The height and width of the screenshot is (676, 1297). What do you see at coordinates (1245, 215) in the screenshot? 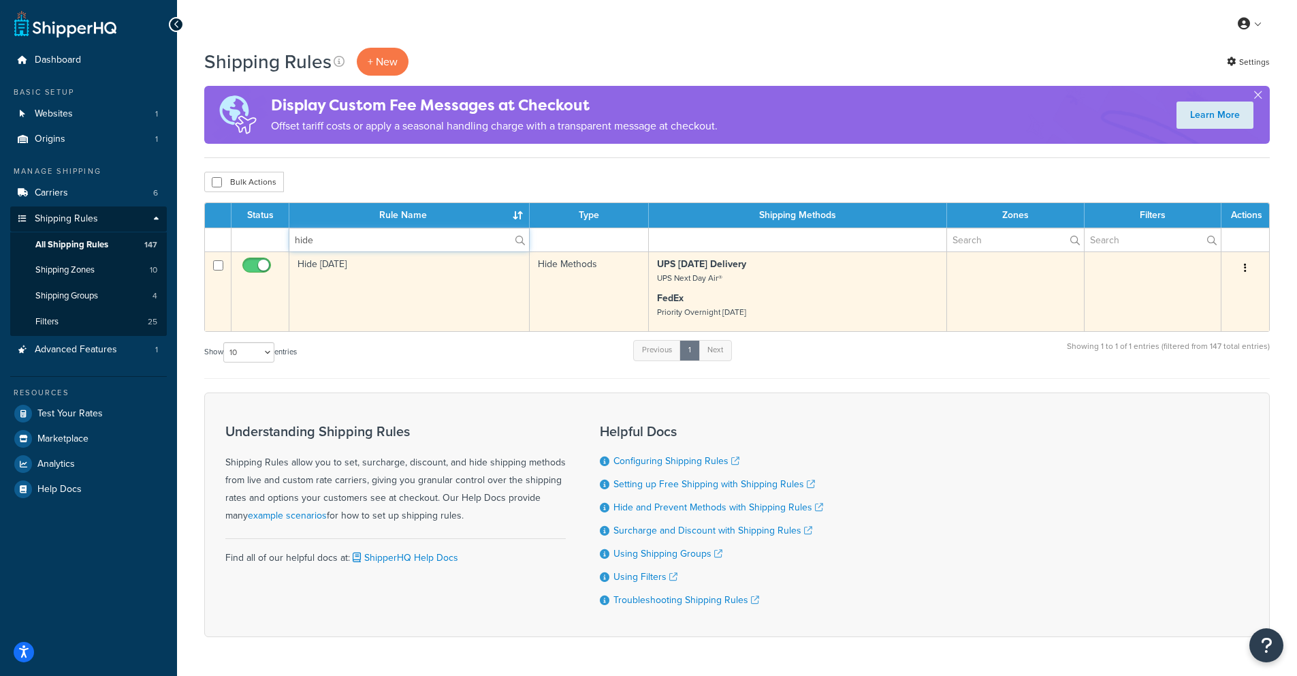
I see `th: Actions` at bounding box center [1245, 215].